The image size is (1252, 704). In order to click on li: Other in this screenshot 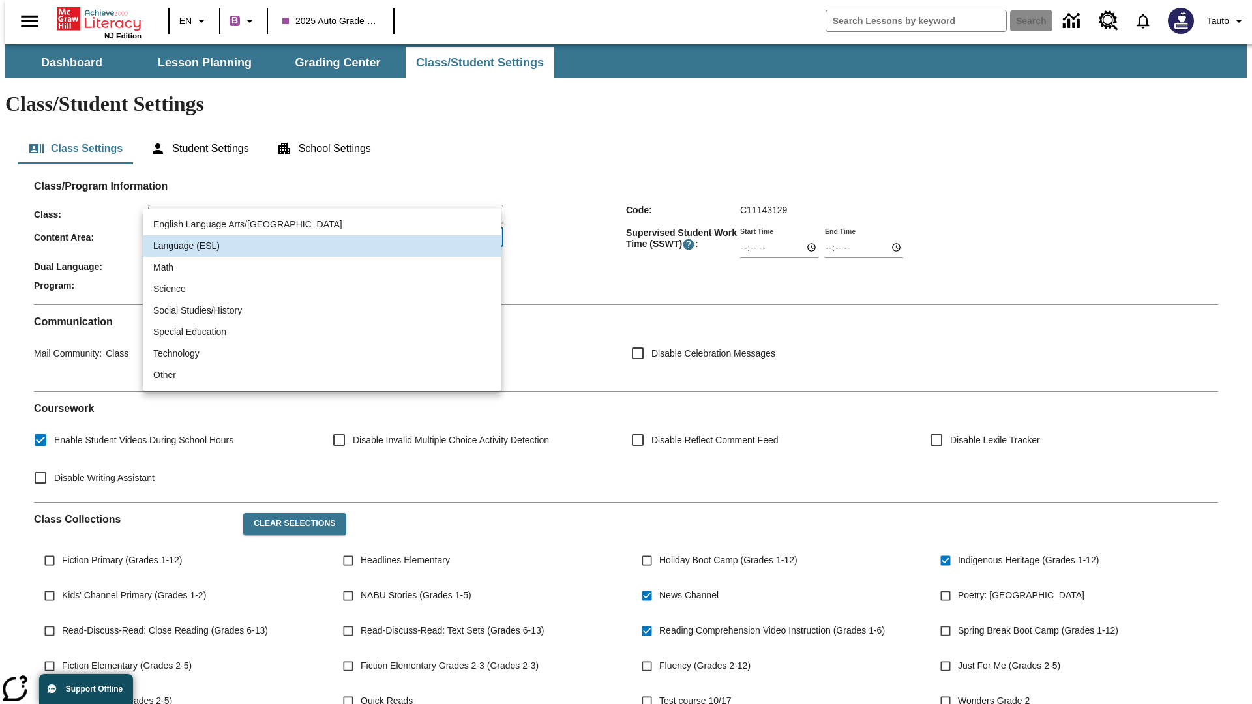, I will do `click(322, 375)`.